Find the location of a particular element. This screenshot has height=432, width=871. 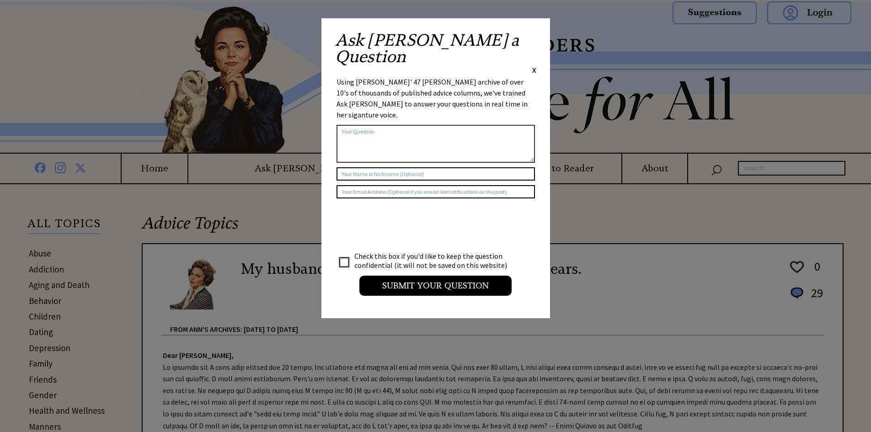

span: X is located at coordinates (534, 70).